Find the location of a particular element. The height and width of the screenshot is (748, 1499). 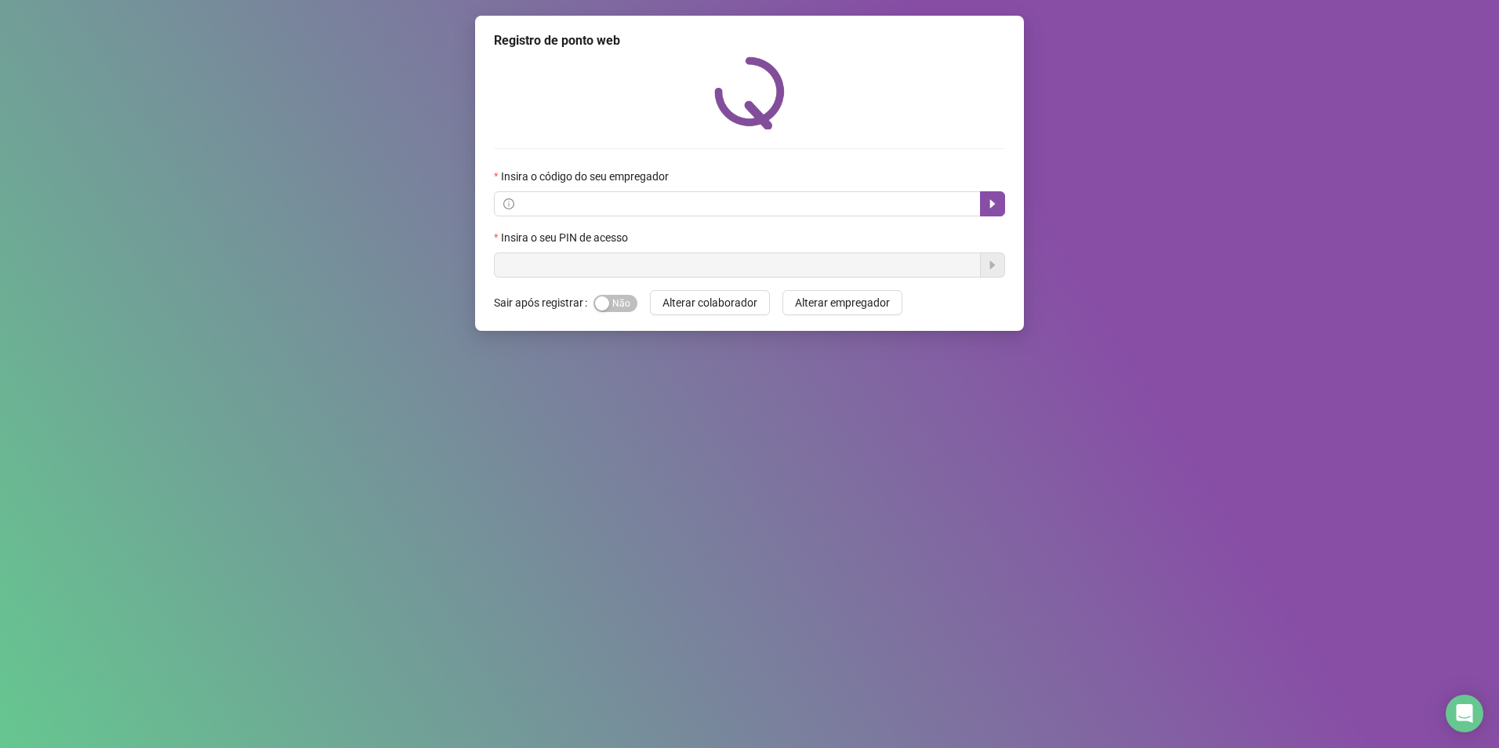

label: Sair após registrar is located at coordinates (543, 303).